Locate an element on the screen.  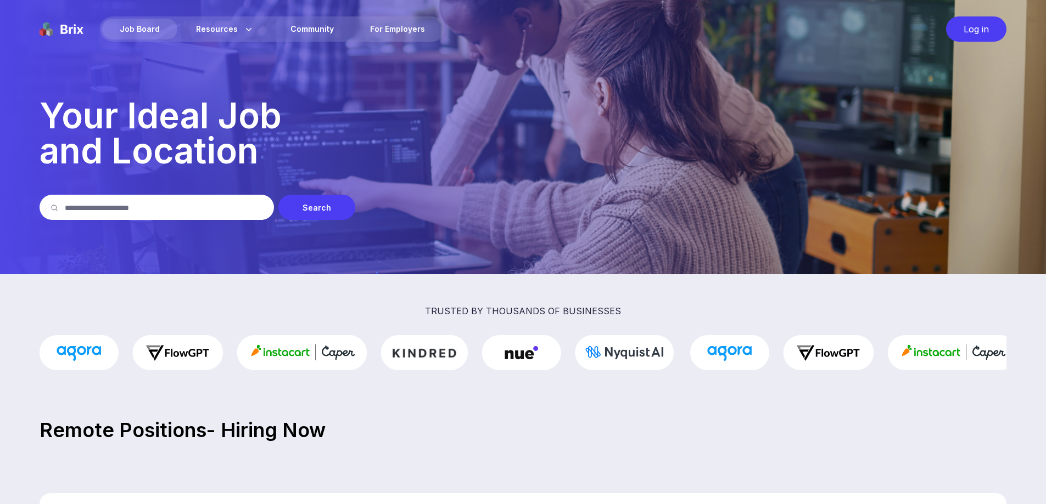
a: Log in is located at coordinates (973, 29).